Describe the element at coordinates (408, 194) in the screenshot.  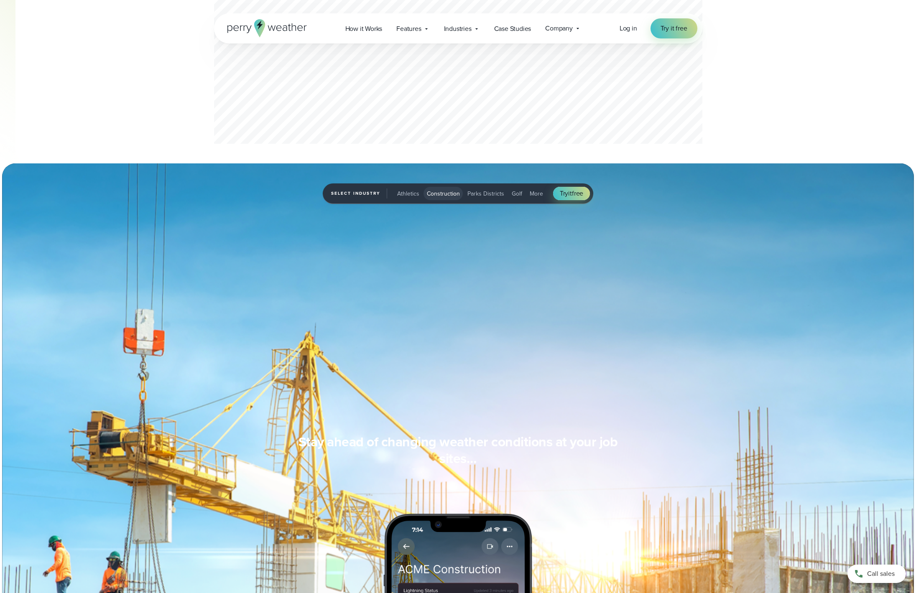
I see `span: Athletics` at that location.